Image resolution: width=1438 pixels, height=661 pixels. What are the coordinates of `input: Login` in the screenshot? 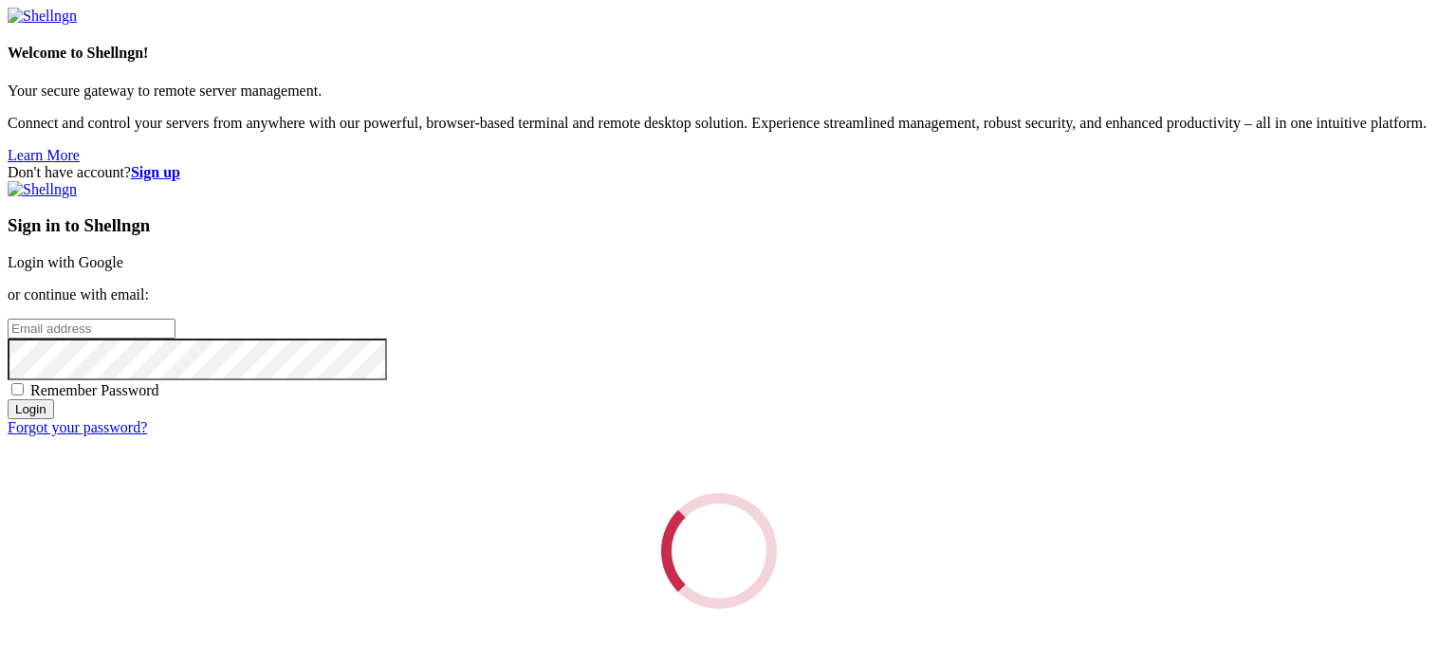 It's located at (30, 409).